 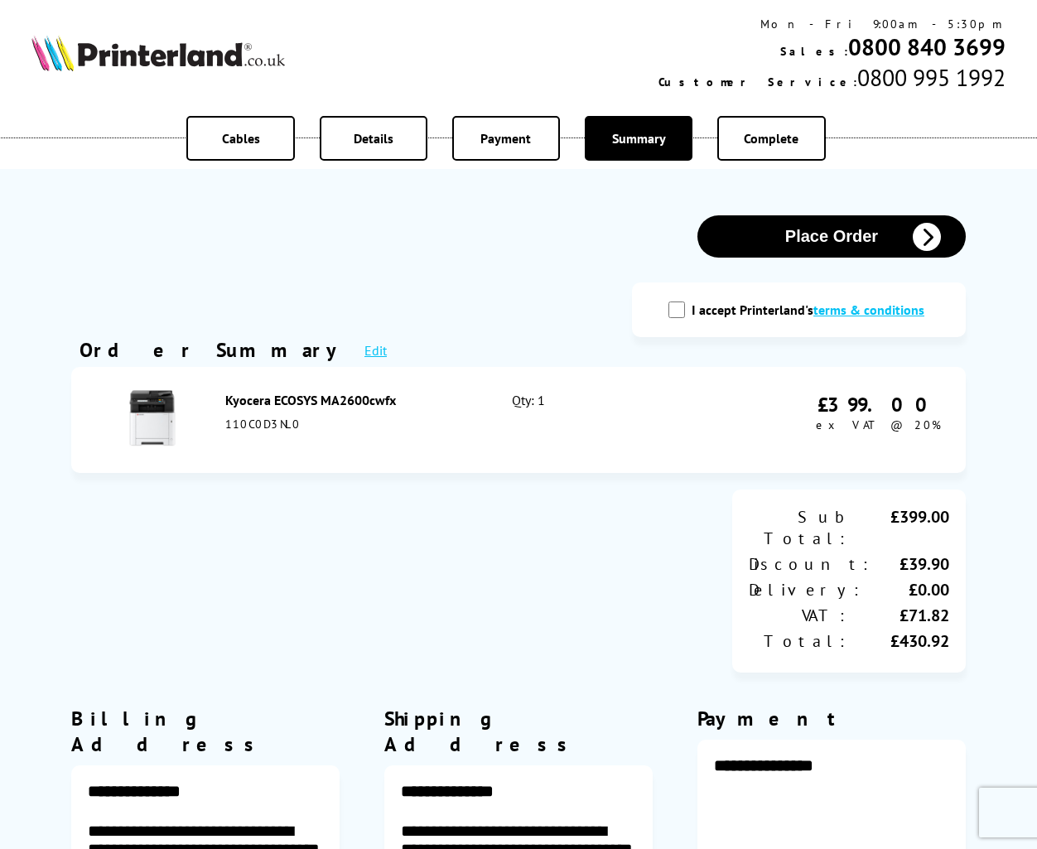 What do you see at coordinates (771, 138) in the screenshot?
I see `span: Complete` at bounding box center [771, 138].